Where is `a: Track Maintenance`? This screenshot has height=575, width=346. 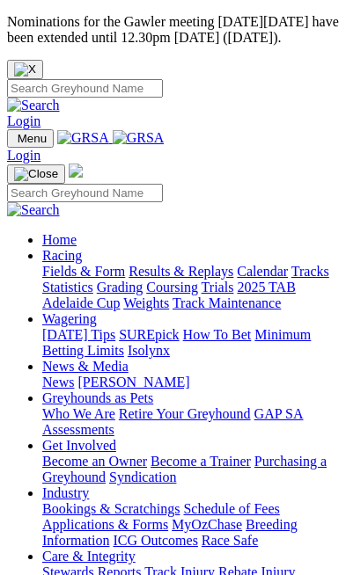 a: Track Maintenance is located at coordinates (226, 303).